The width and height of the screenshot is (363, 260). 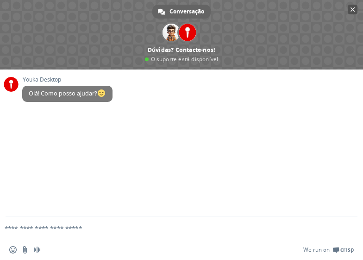 What do you see at coordinates (347, 250) in the screenshot?
I see `span: Crisp` at bounding box center [347, 250].